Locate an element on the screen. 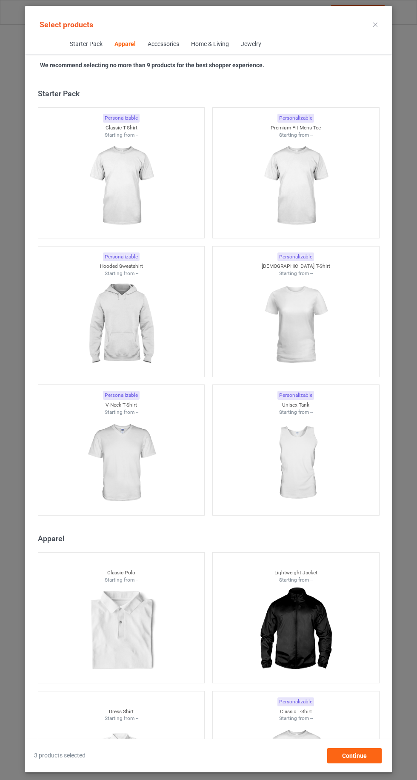 This screenshot has width=417, height=780. span: Starter Pack is located at coordinates (86, 44).